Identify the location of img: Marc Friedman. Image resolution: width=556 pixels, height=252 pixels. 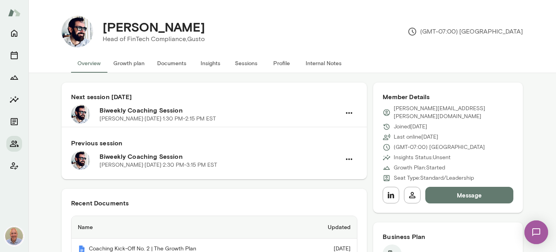
(14, 236).